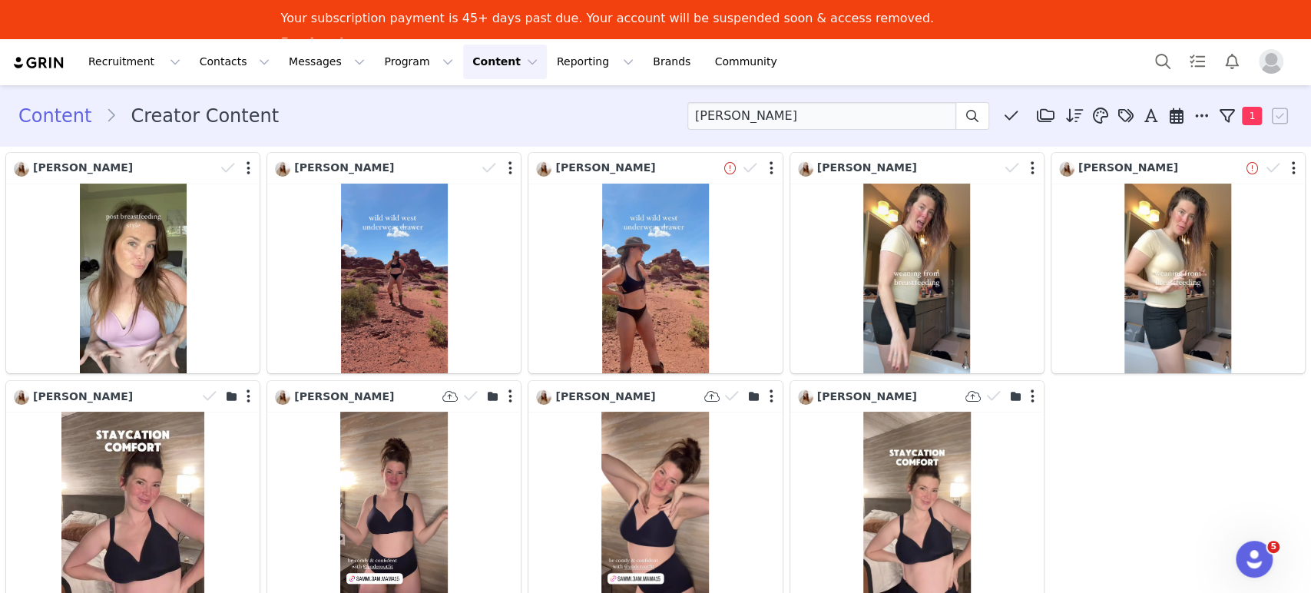 Image resolution: width=1311 pixels, height=593 pixels. What do you see at coordinates (234, 61) in the screenshot?
I see `button: Contacts` at bounding box center [234, 61].